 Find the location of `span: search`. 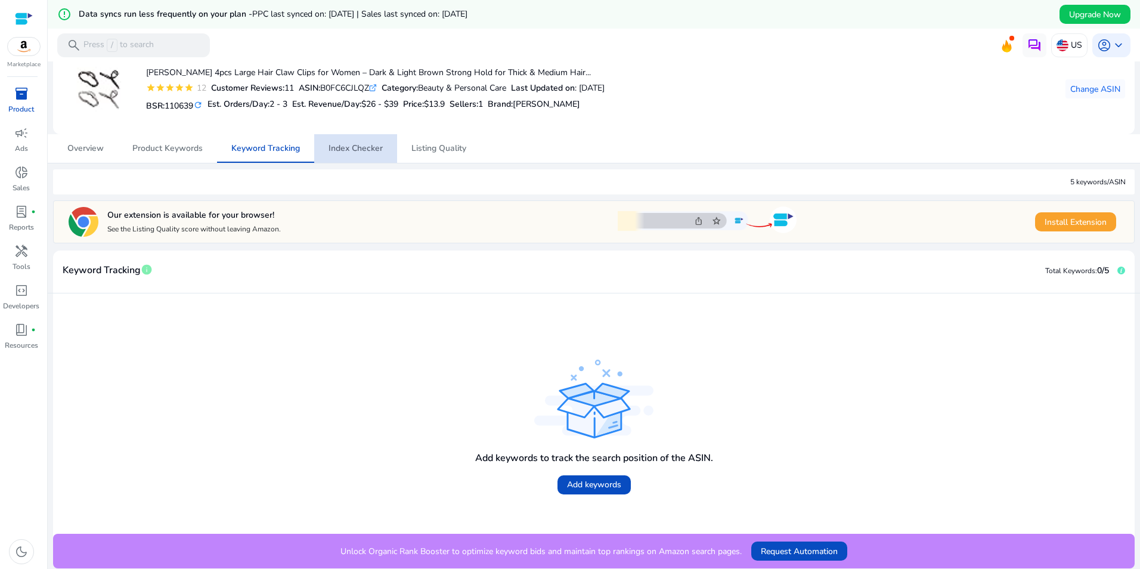

span: search is located at coordinates (74, 45).